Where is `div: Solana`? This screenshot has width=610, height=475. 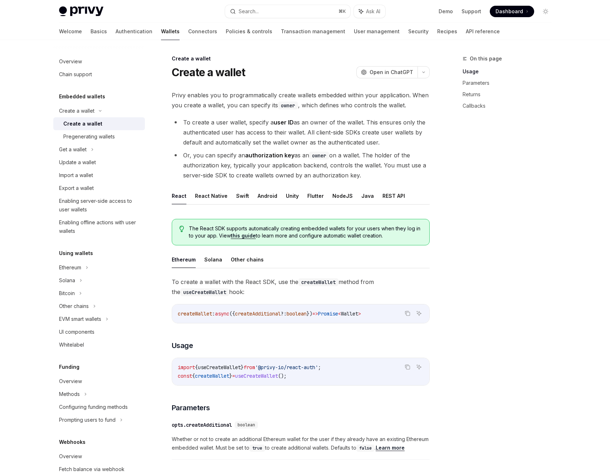
div: Solana is located at coordinates (67, 280).